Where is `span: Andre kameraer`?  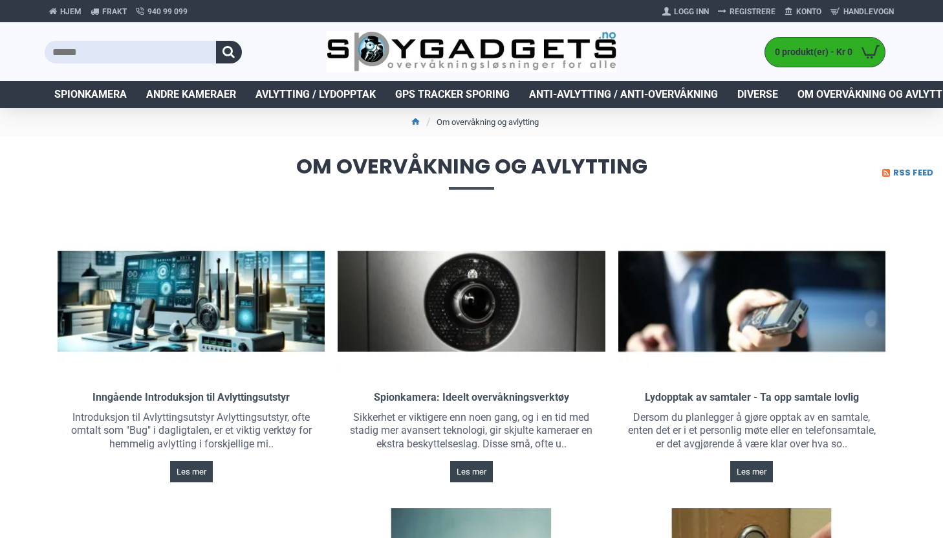 span: Andre kameraer is located at coordinates (191, 94).